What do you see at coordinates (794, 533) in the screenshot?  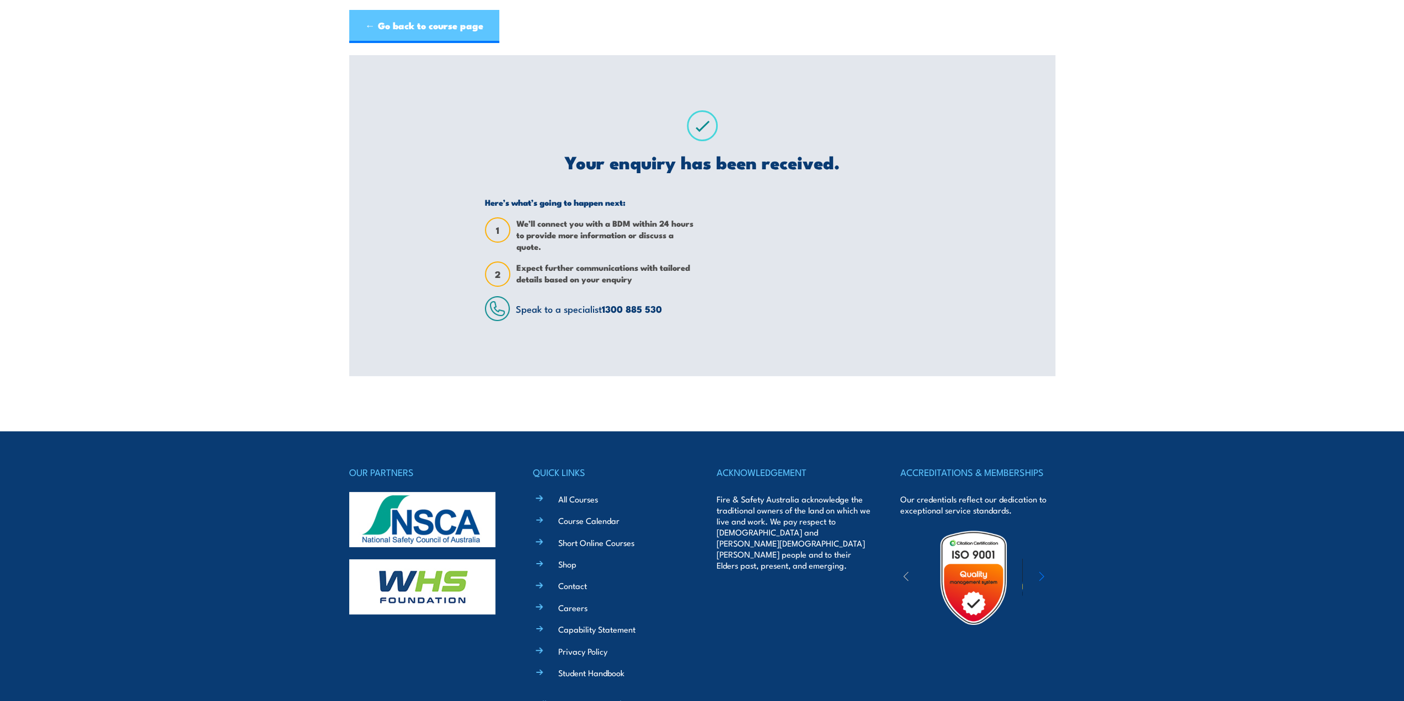 I see `p: Fire & Safety Australia acknowledge the traditional owners of the land on which we live and work....` at bounding box center [794, 533].